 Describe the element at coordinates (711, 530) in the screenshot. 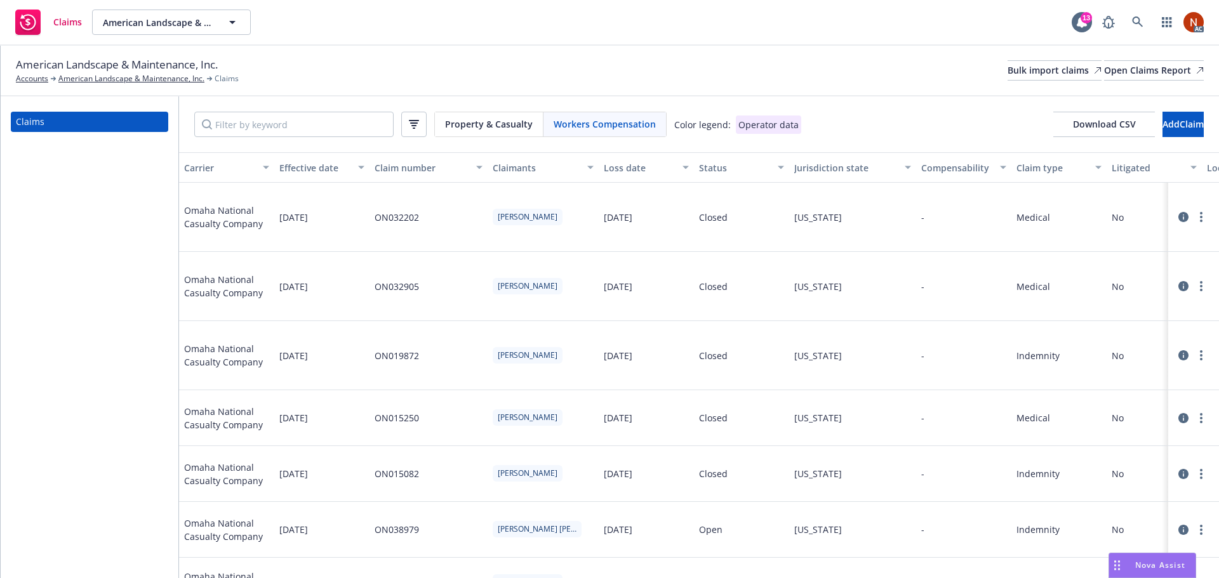

I see `div: Open` at that location.